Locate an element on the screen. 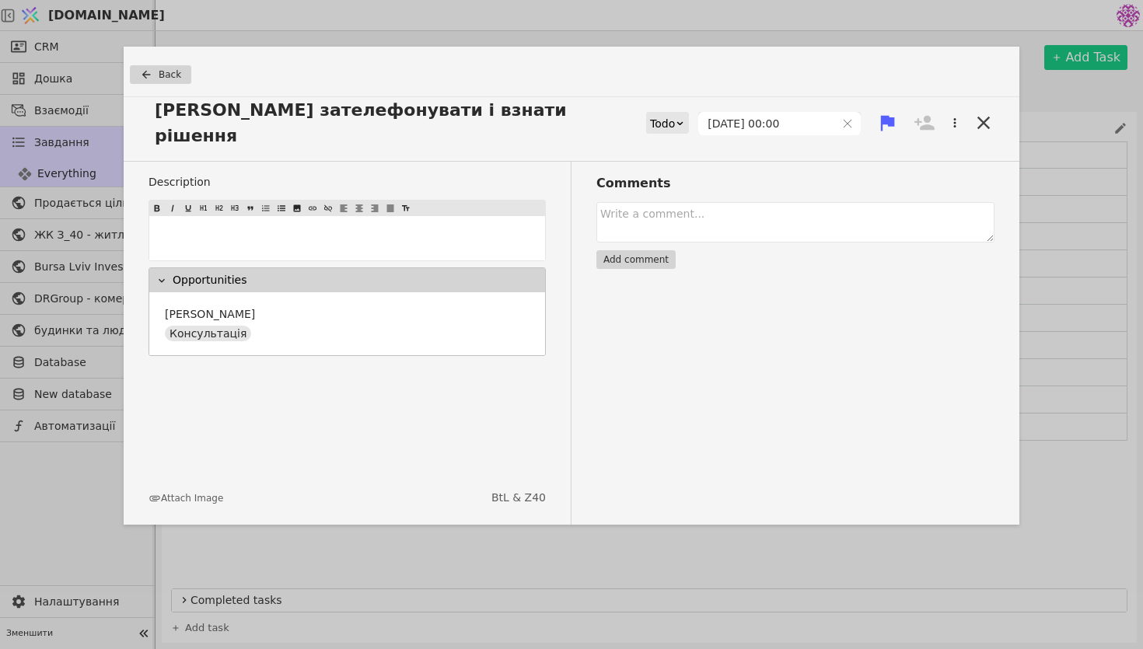  h3: Comments is located at coordinates (796, 184).